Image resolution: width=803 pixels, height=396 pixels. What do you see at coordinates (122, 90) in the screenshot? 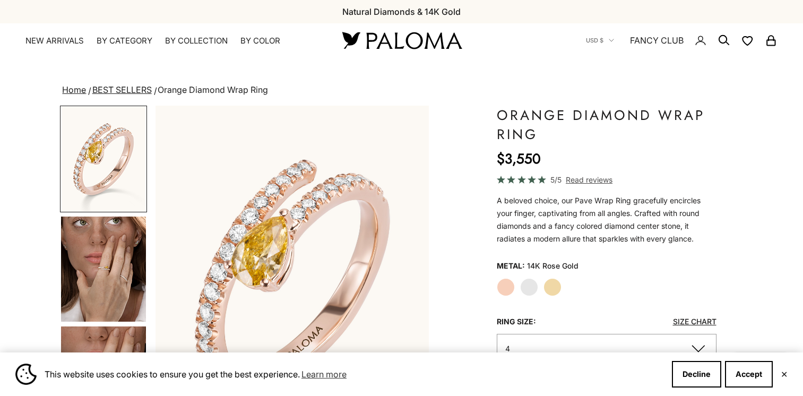
I see `a: BEST SELLERS` at bounding box center [122, 90].